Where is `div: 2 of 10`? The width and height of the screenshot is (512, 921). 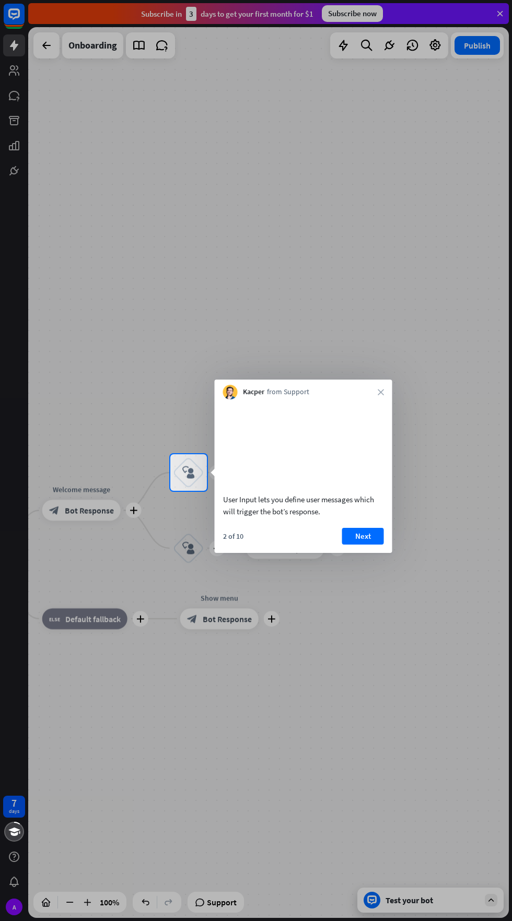 div: 2 of 10 is located at coordinates (233, 536).